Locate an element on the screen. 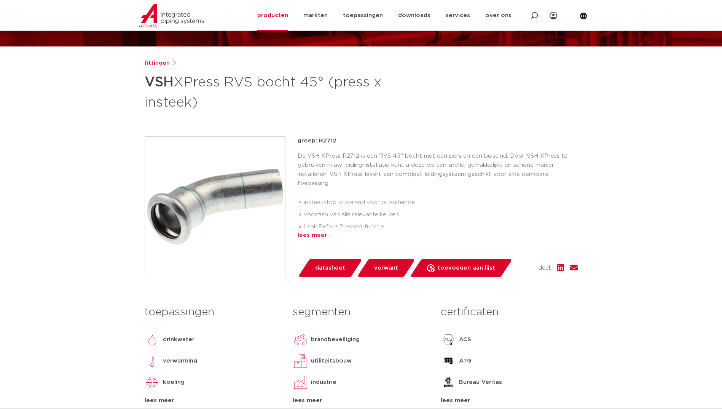 This screenshot has width=722, height=409. h3: certificaten is located at coordinates (509, 312).